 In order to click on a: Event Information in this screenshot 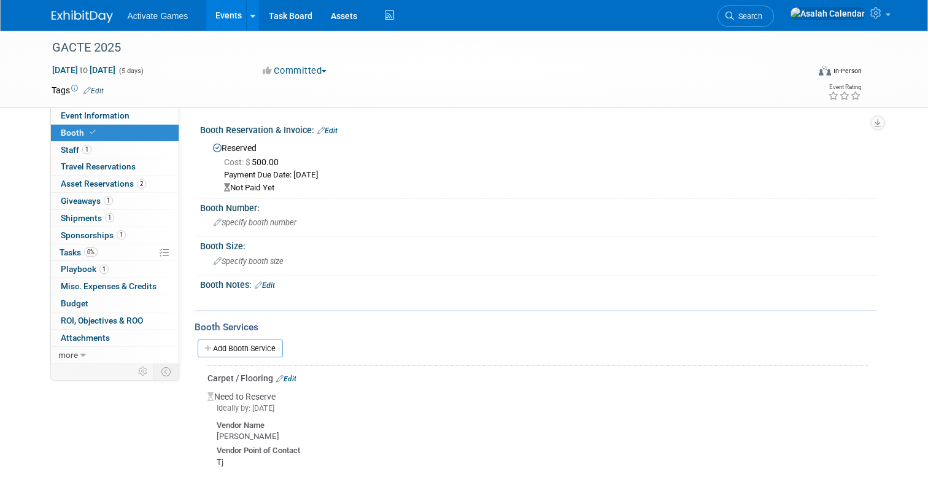, I will do `click(115, 115)`.